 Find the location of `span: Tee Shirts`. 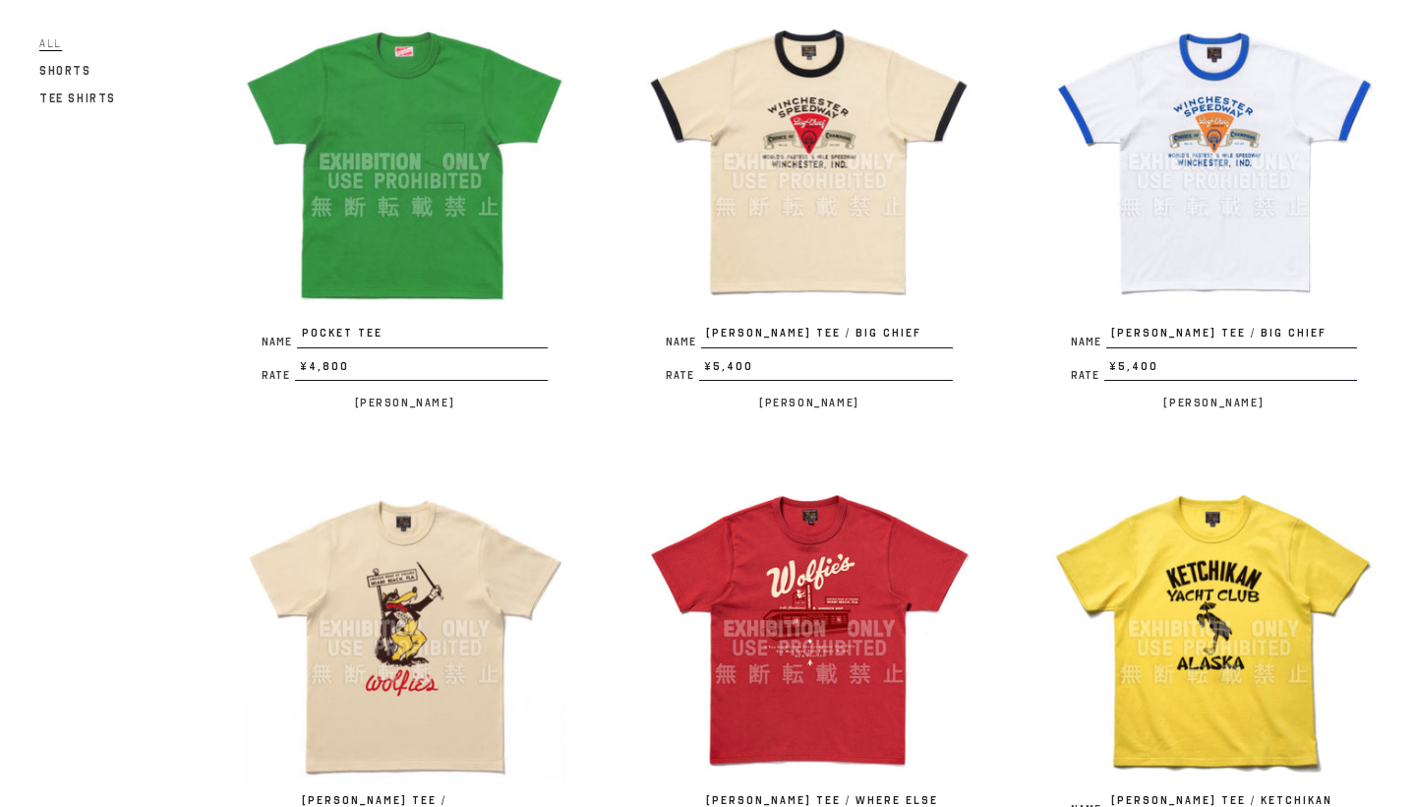

span: Tee Shirts is located at coordinates (78, 98).